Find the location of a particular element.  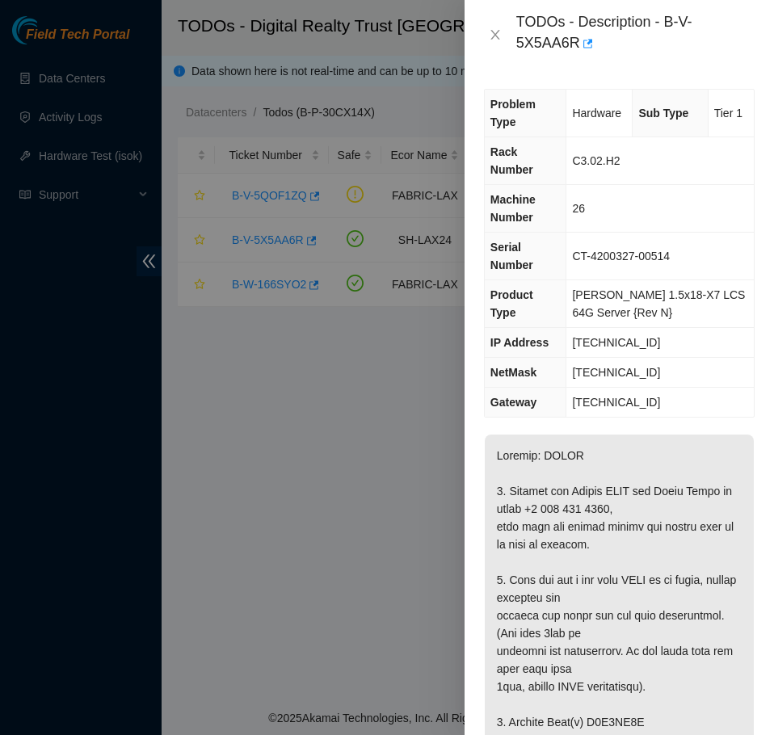

span: NetMask is located at coordinates (514, 373).